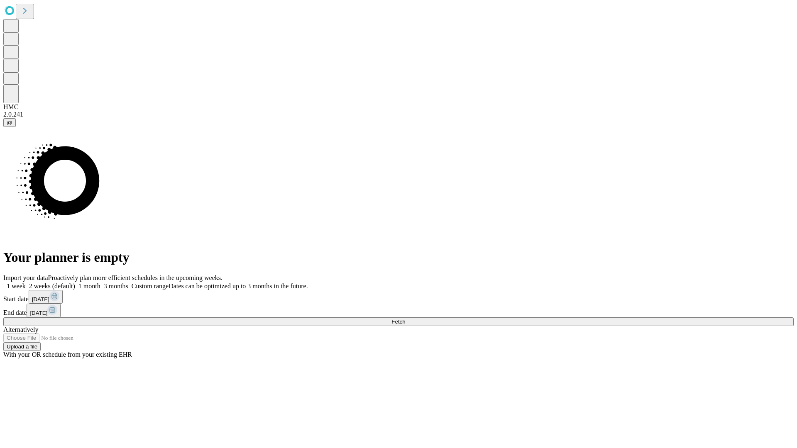 The width and height of the screenshot is (797, 448). Describe the element at coordinates (21, 329) in the screenshot. I see `span: Alternatively` at that location.